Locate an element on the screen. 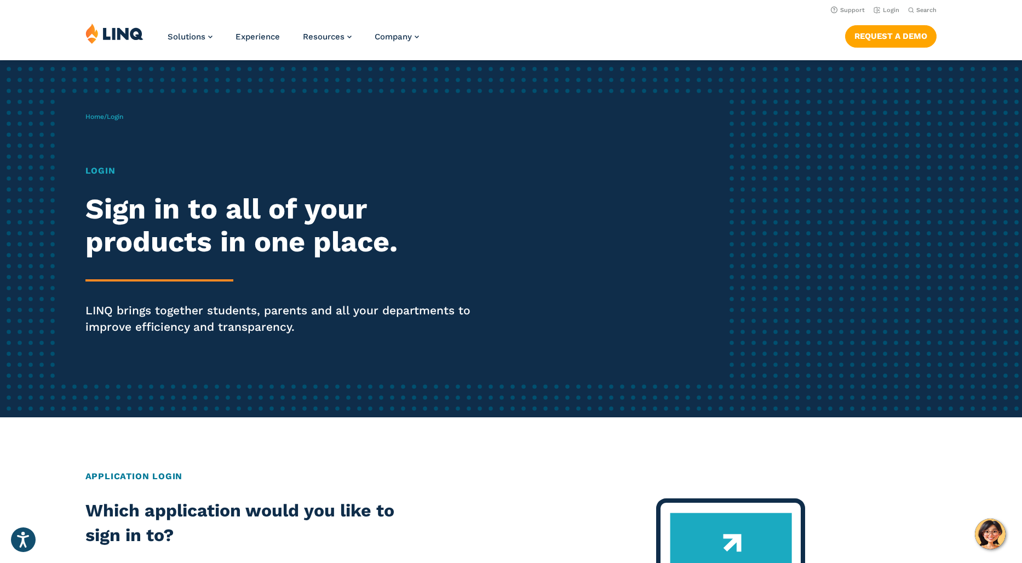 The image size is (1022, 563). h2: Application Login is located at coordinates (511, 476).